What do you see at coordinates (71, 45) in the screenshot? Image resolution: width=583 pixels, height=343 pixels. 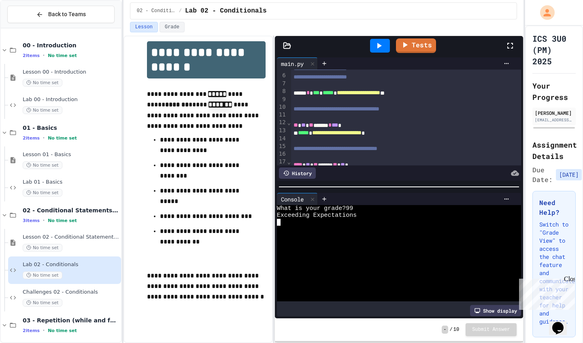 I see `span: 00 - Introduction` at bounding box center [71, 45].